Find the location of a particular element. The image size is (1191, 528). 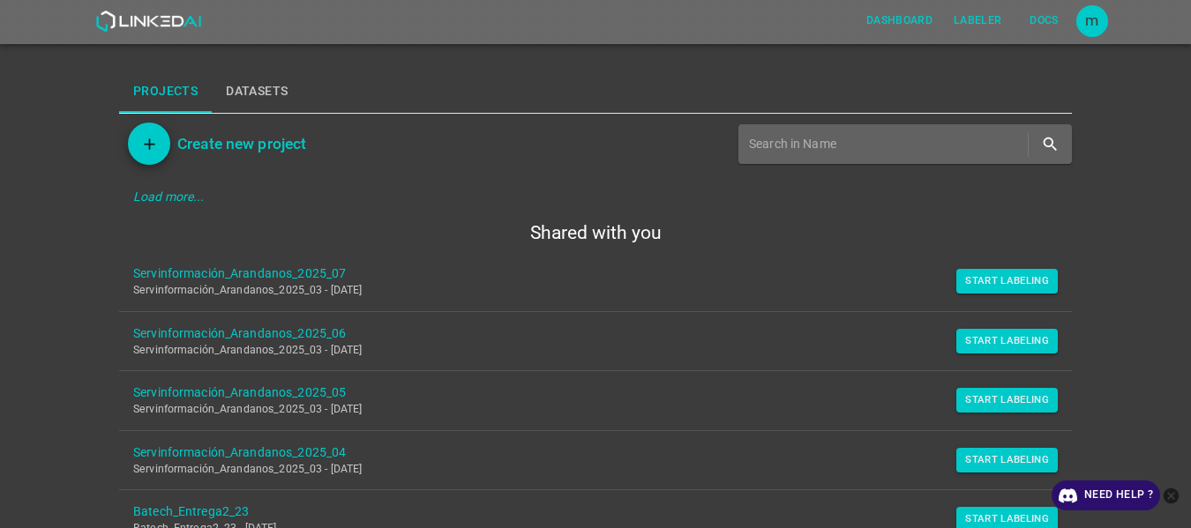

button: close-help is located at coordinates (1171, 496).